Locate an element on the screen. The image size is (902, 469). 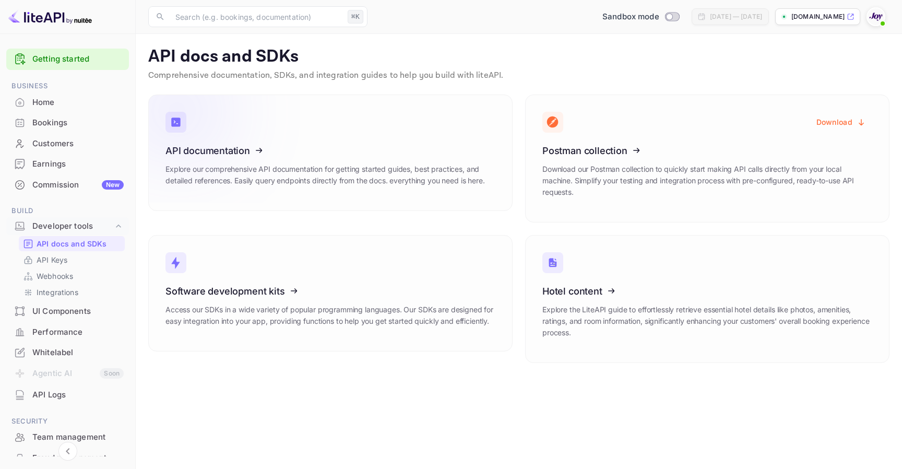
div: CommissionNew is located at coordinates (67, 185).